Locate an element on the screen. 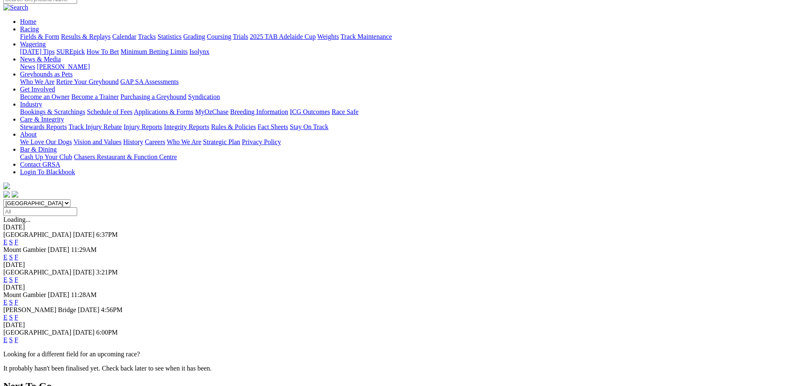 The image size is (791, 386). a: Grading is located at coordinates (194, 36).